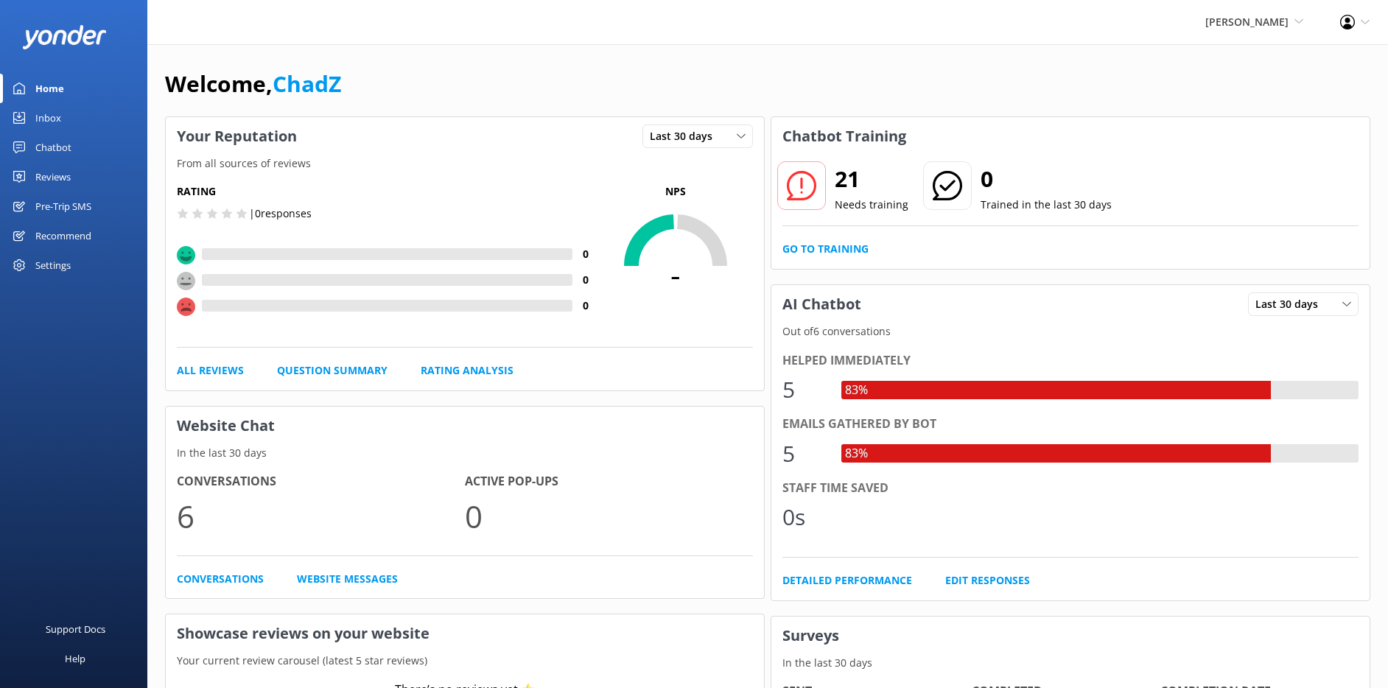 The height and width of the screenshot is (688, 1388). I want to click on div: Chatbot, so click(53, 147).